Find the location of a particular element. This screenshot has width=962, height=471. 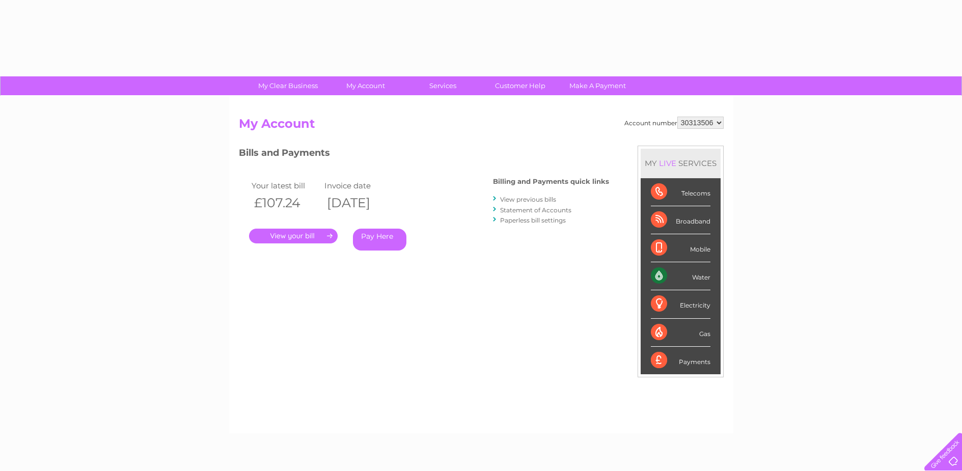

td: Invoice date is located at coordinates (358, 185).